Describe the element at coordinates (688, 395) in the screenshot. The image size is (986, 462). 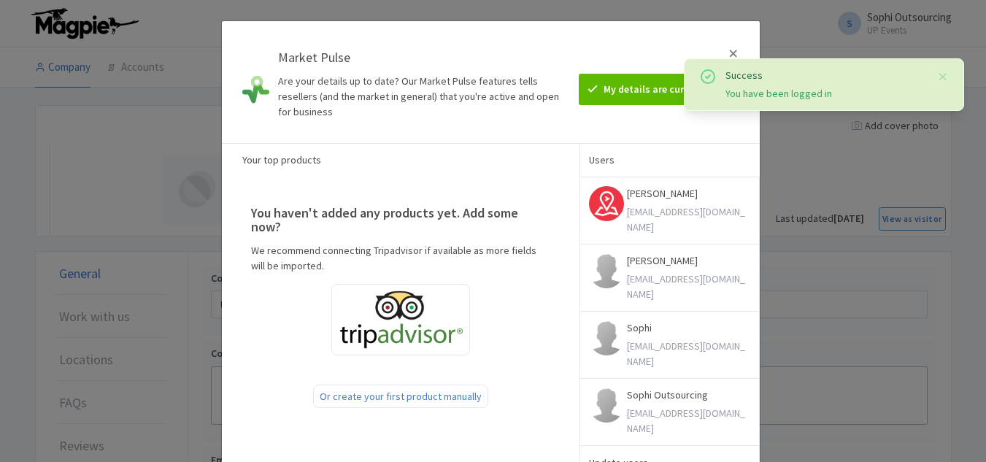
I see `p: Sophi Outsourcing` at that location.